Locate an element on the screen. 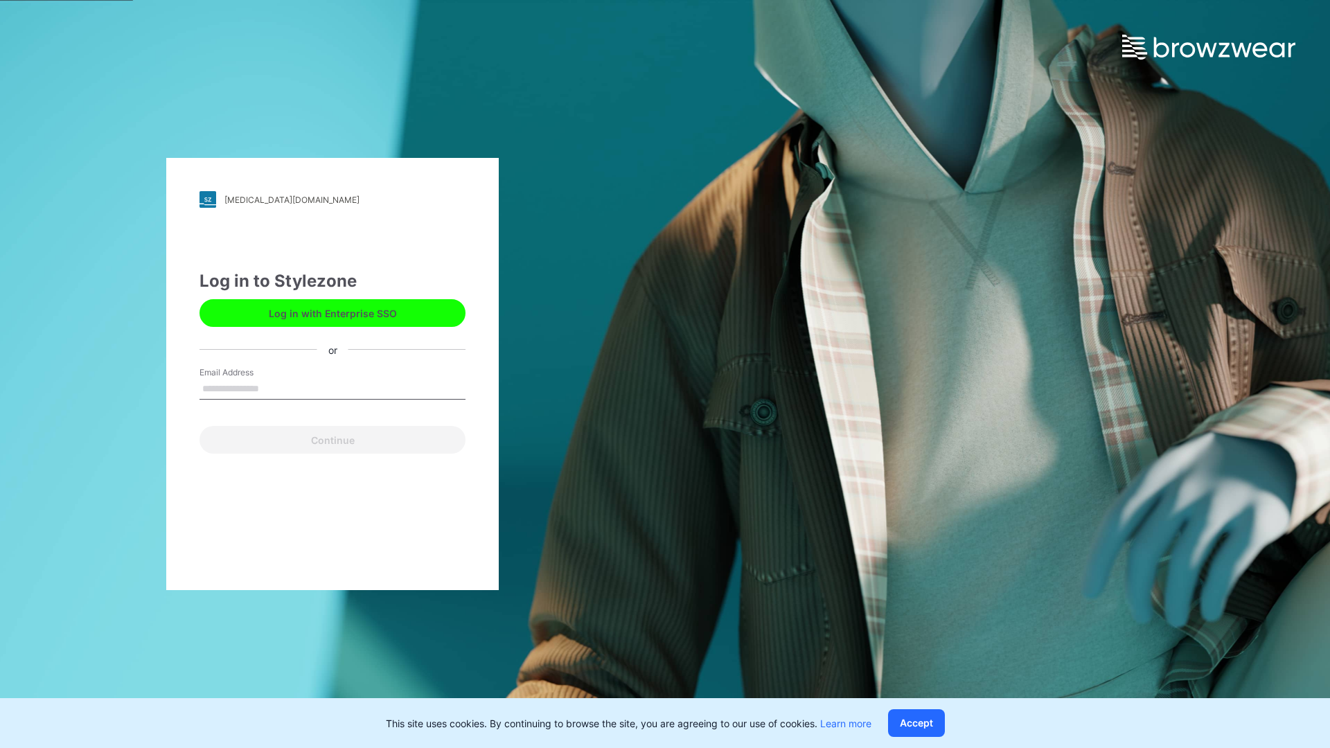  div: or is located at coordinates (332, 349).